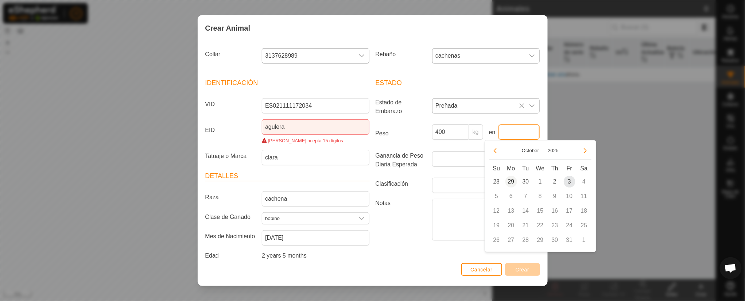 The height and width of the screenshot is (301, 745). I want to click on td: 21, so click(526, 225).